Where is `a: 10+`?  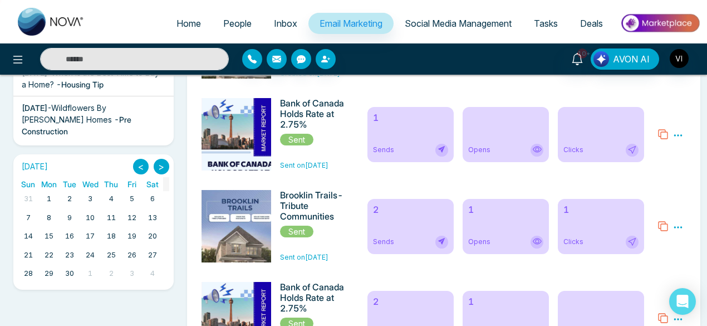
a: 10+ is located at coordinates (577, 58).